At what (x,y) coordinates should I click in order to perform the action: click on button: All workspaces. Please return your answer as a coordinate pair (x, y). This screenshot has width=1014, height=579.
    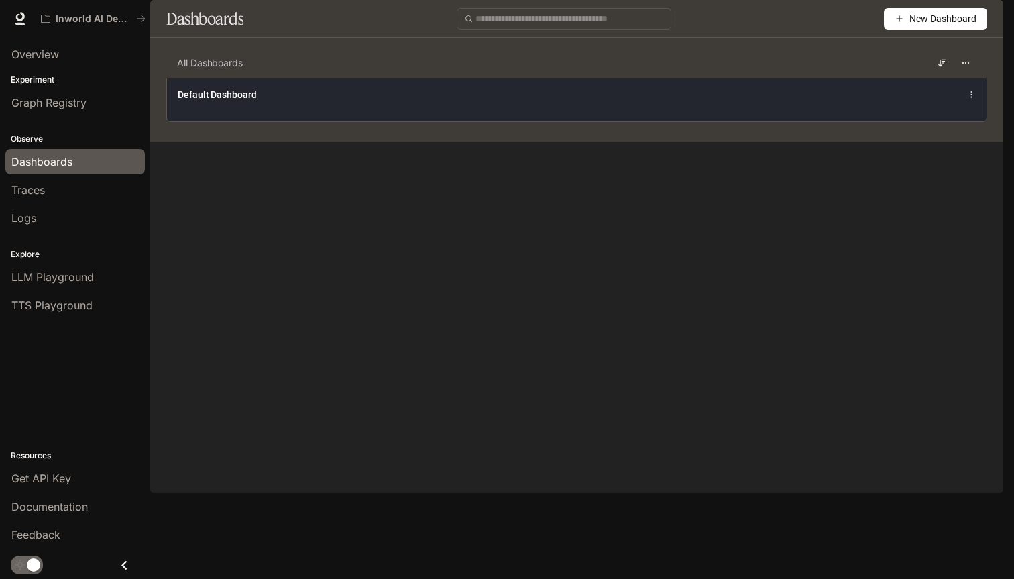
    Looking at the image, I should click on (93, 19).